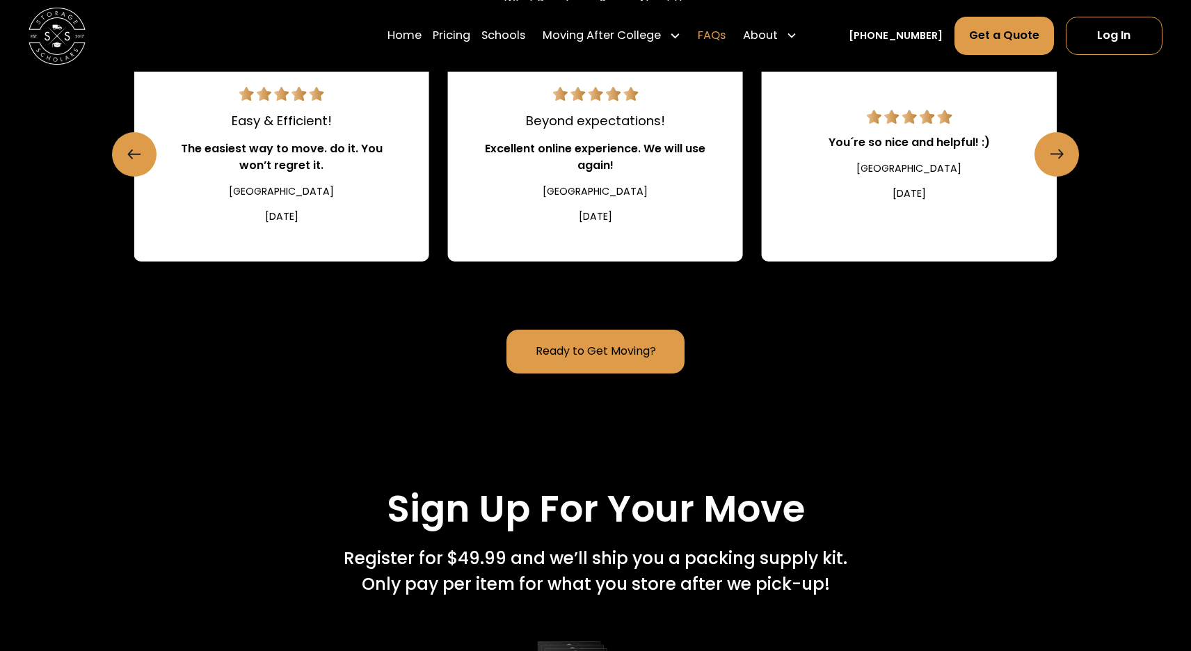 This screenshot has height=651, width=1191. I want to click on div: The easiest way to move. do it. You won’t regret it., so click(281, 157).